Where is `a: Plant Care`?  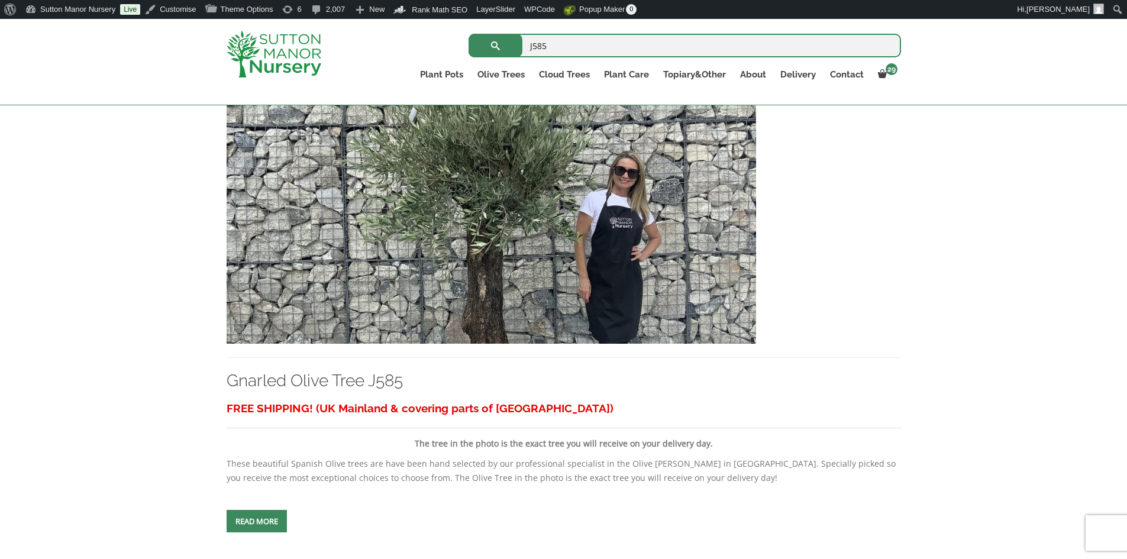
a: Plant Care is located at coordinates (626, 75).